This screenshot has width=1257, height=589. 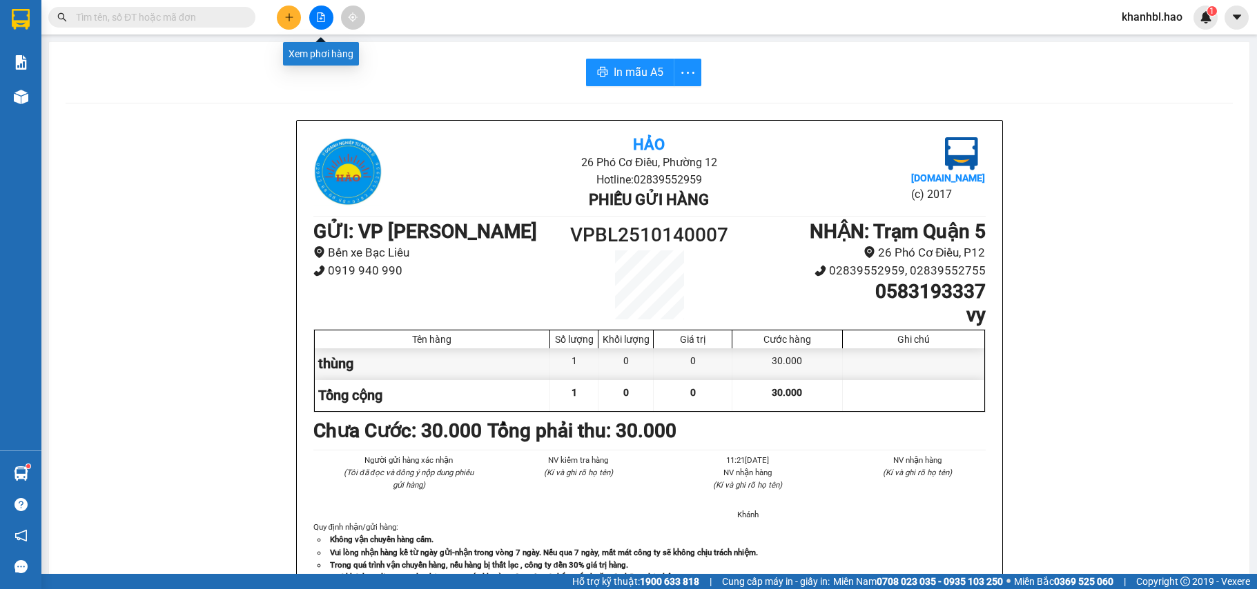 What do you see at coordinates (787, 340) in the screenshot?
I see `div: Cước hàng` at bounding box center [787, 340].